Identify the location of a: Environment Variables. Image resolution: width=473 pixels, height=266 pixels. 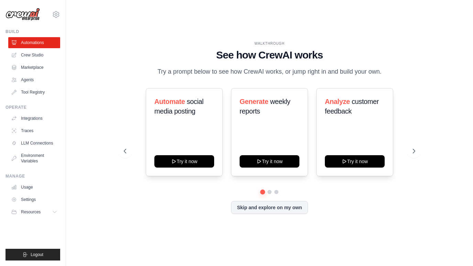
(34, 158).